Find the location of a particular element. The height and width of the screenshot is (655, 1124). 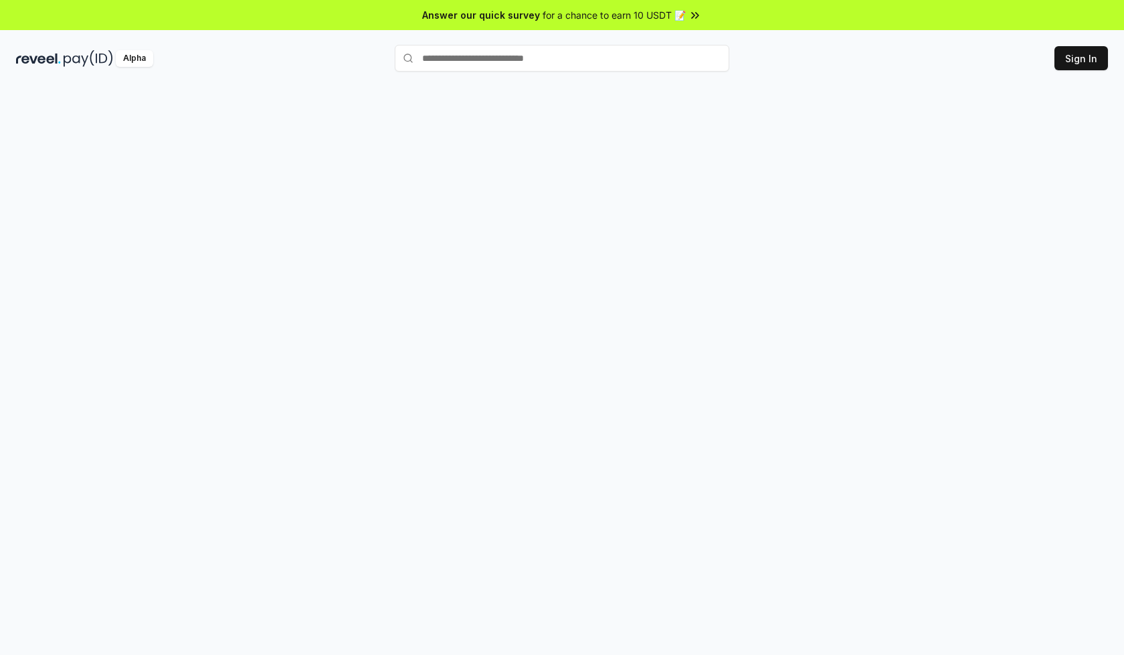

div: Alpha is located at coordinates (134, 58).